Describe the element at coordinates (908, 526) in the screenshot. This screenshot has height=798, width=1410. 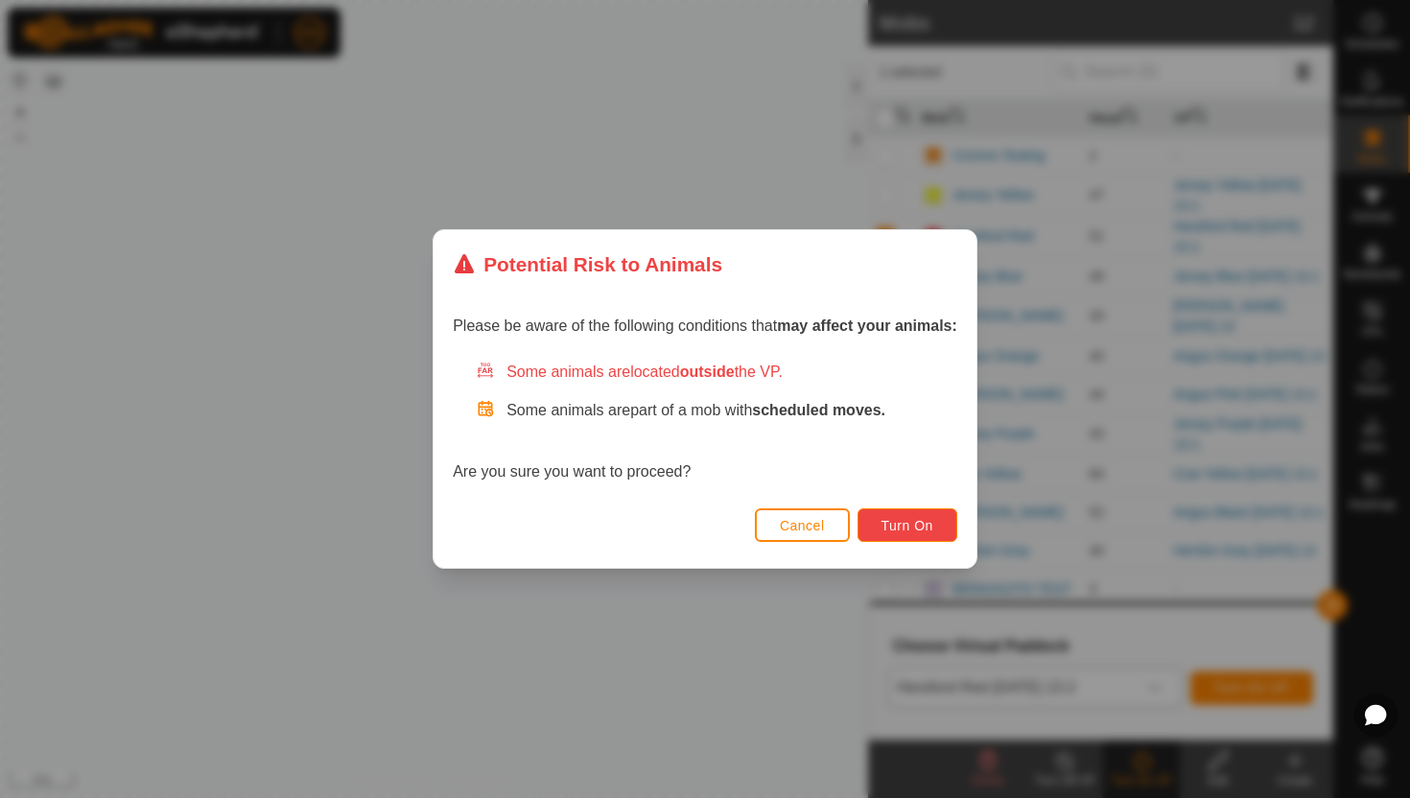
I see `span: Turn On` at that location.